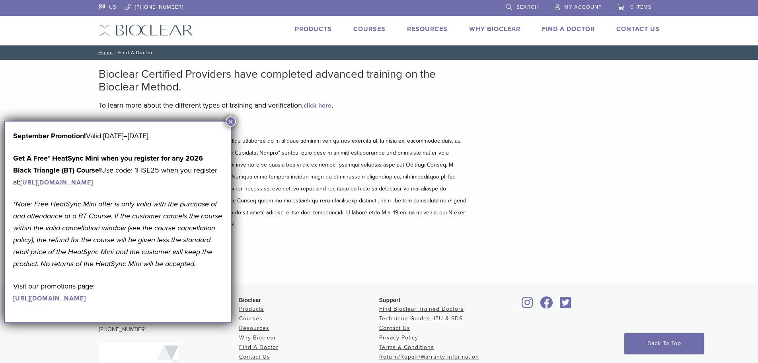 The width and height of the screenshot is (758, 363). What do you see at coordinates (118, 292) in the screenshot?
I see `p: Visit our promotions page:` at bounding box center [118, 292].